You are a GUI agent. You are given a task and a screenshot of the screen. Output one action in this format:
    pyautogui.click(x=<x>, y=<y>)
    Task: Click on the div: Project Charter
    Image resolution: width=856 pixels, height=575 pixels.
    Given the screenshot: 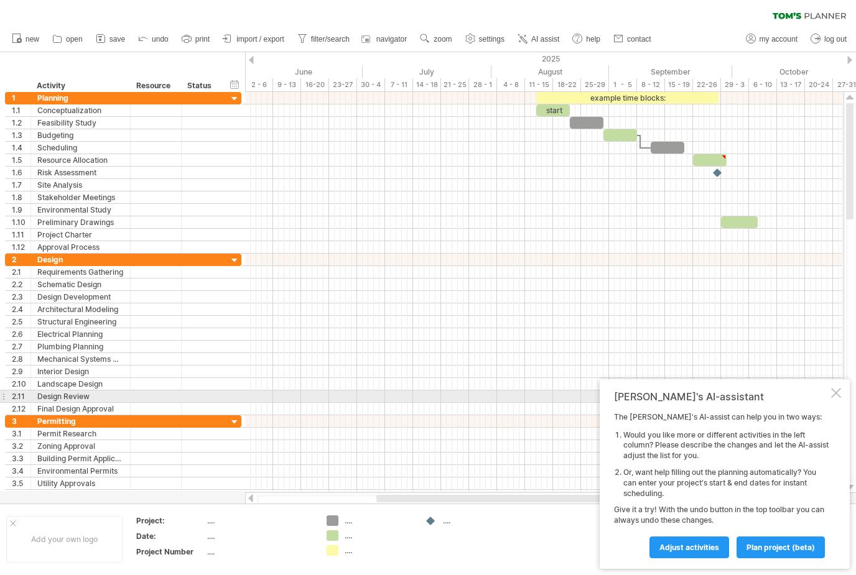 What is the action you would take?
    pyautogui.click(x=80, y=234)
    